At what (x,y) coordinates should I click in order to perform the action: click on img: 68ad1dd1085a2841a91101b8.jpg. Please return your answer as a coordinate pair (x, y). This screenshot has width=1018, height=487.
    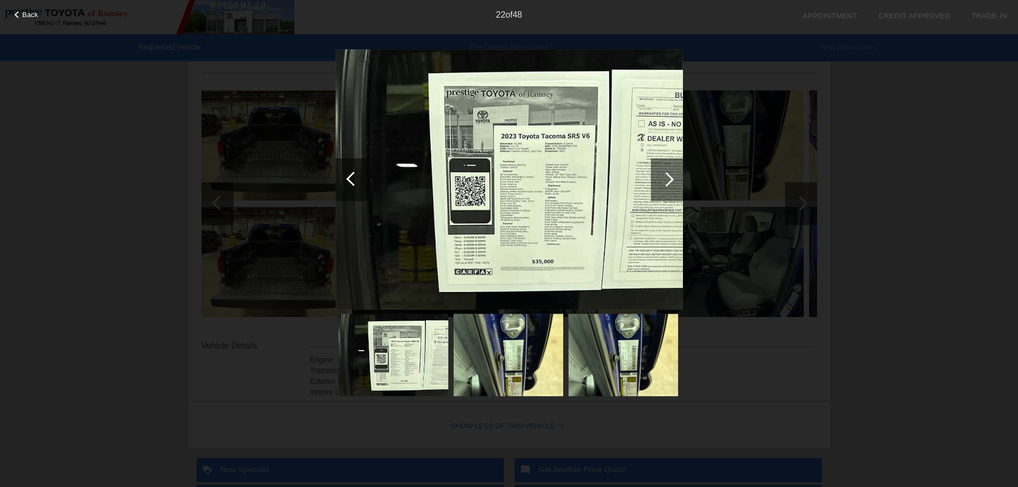
    Looking at the image, I should click on (623, 355).